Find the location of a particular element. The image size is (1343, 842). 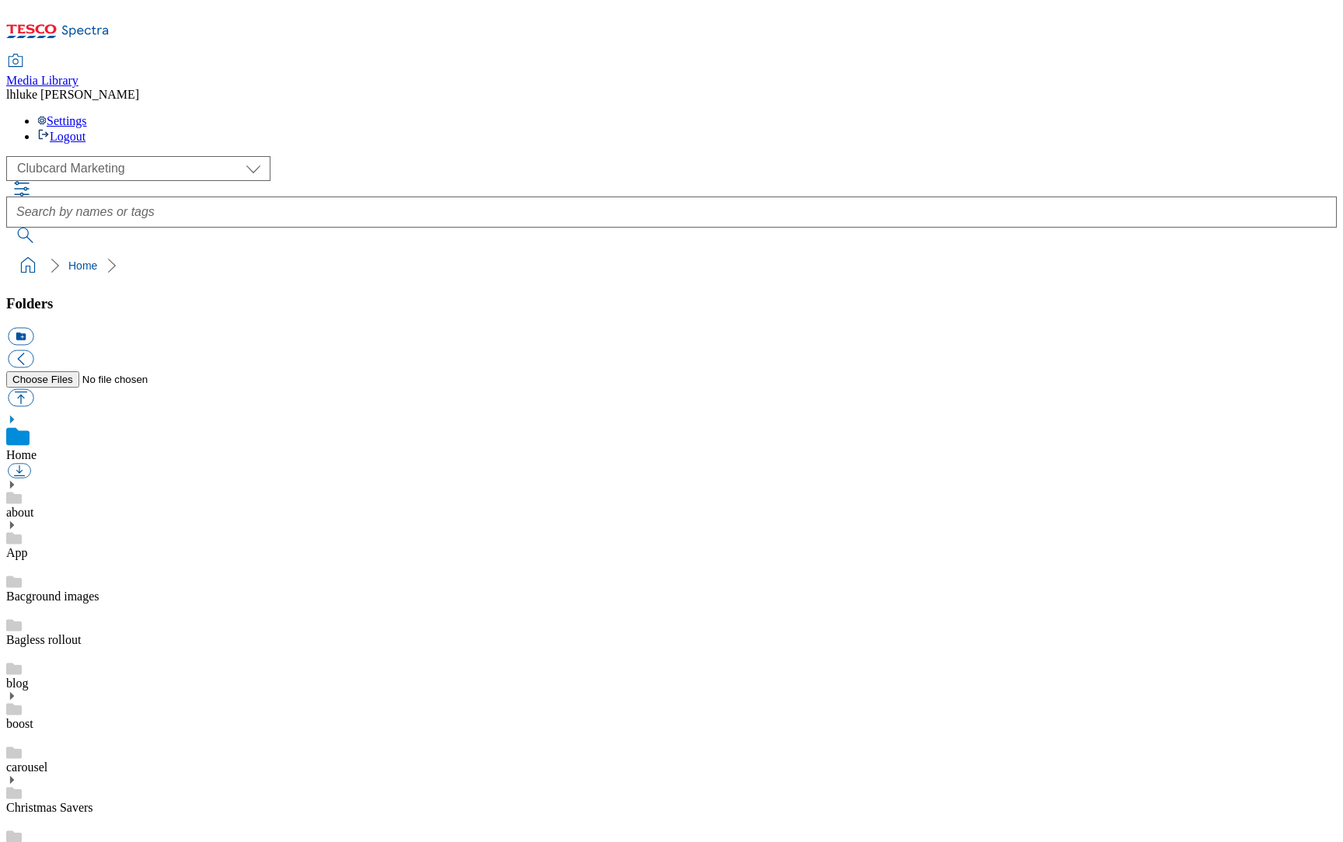

input: Search by names or tags is located at coordinates (671, 212).